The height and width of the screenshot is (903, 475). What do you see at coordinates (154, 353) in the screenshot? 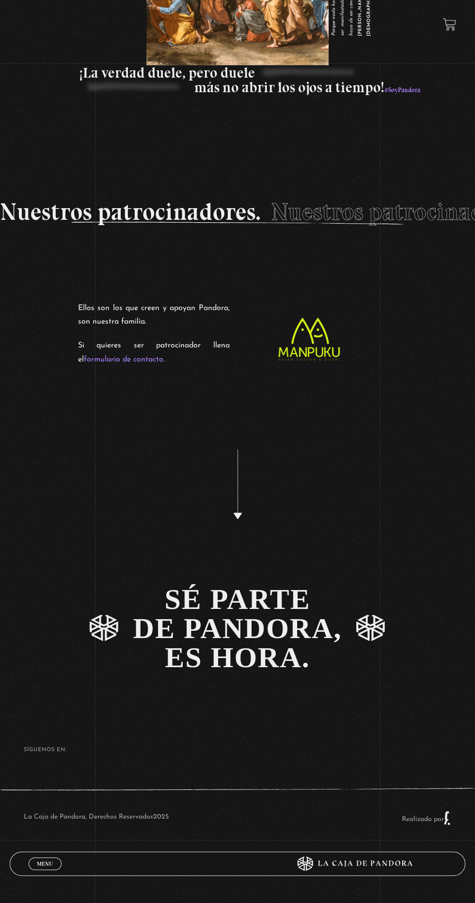
I see `p: Si quieres ser patrocinador llena el` at bounding box center [154, 353].